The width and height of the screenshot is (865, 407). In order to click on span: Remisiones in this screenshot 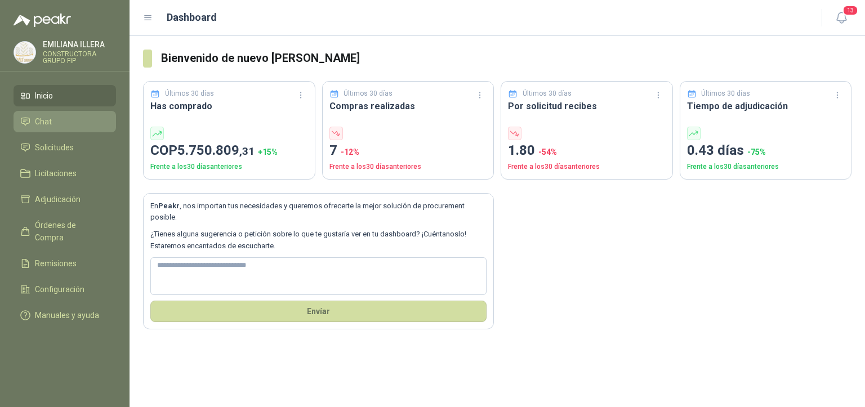, I will do `click(56, 263)`.